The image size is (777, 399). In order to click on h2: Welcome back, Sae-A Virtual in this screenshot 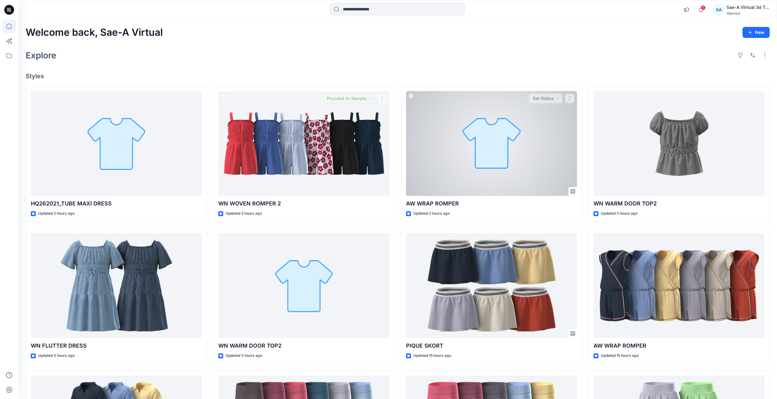, I will do `click(94, 32)`.